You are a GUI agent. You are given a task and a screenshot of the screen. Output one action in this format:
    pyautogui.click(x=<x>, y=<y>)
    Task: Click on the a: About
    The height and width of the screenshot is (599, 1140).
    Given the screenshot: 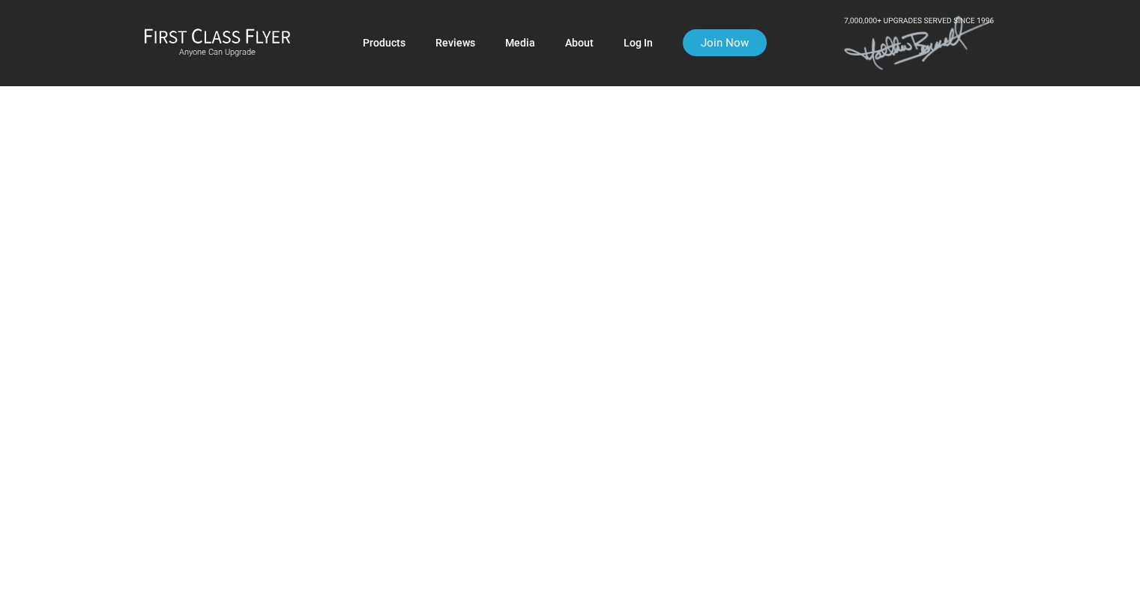 What is the action you would take?
    pyautogui.click(x=579, y=43)
    